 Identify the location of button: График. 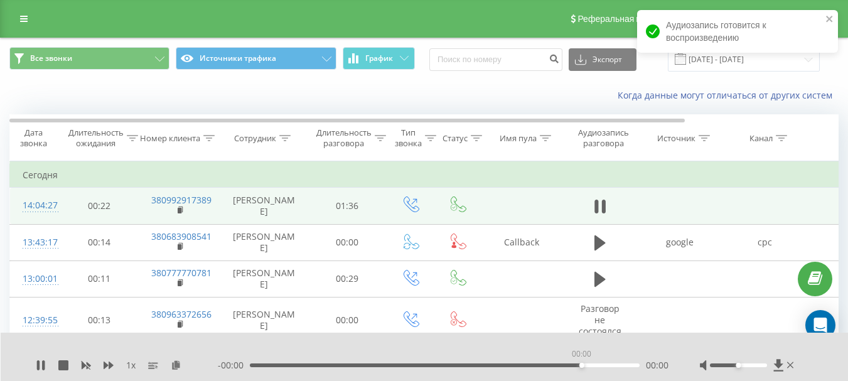
(378, 58).